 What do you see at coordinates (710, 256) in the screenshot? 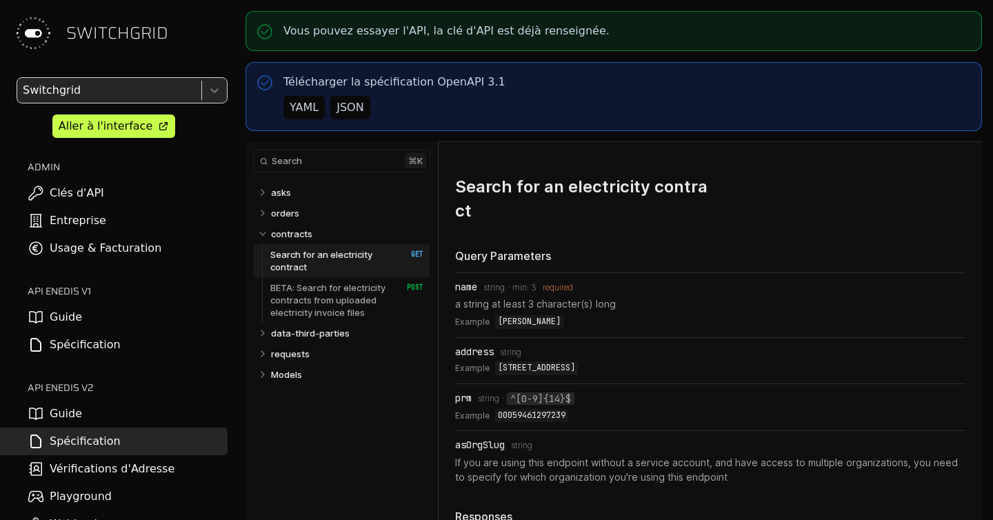
I see `div: Query Parameters` at bounding box center [710, 256].